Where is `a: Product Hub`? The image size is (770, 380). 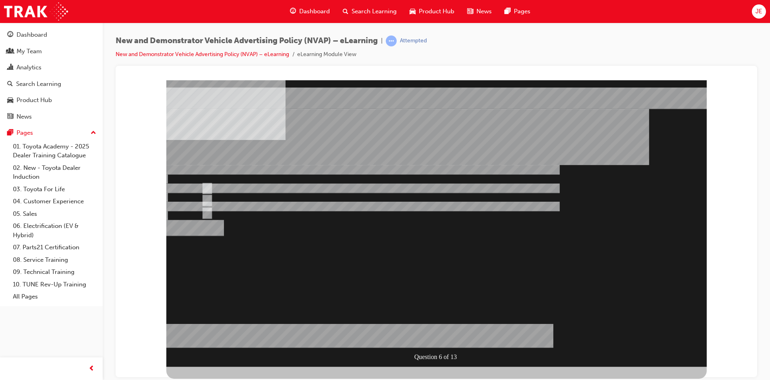
a: Product Hub is located at coordinates (51, 100).